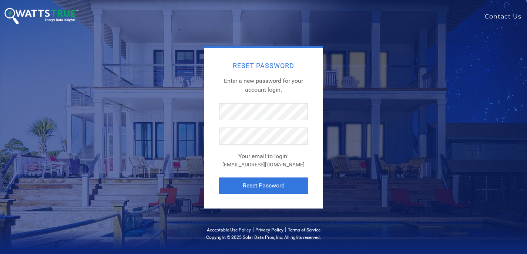  What do you see at coordinates (506, 17) in the screenshot?
I see `a: Contact Us` at bounding box center [506, 17].